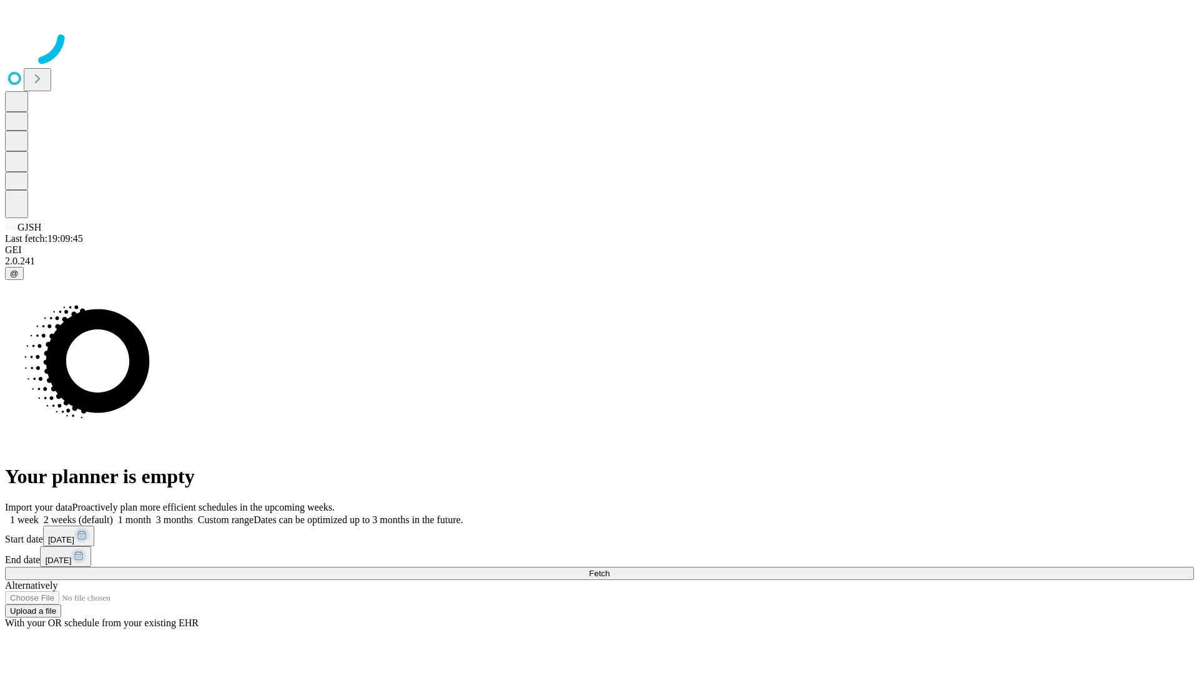  What do you see at coordinates (24, 519) in the screenshot?
I see `span: 1 week` at bounding box center [24, 519].